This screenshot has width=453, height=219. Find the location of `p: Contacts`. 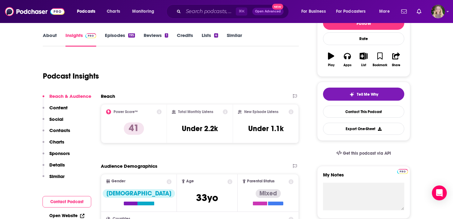

p: Contacts is located at coordinates (60, 130).